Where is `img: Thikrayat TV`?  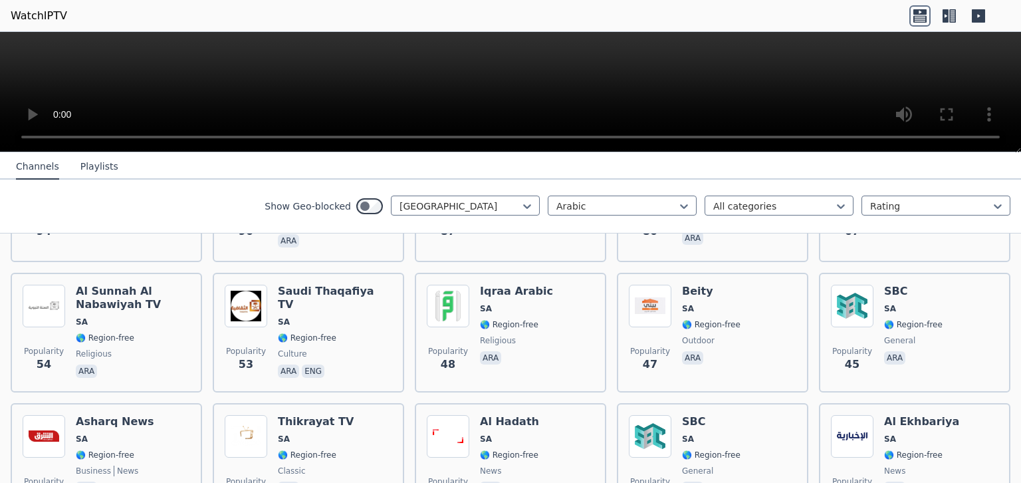
img: Thikrayat TV is located at coordinates (246, 436).